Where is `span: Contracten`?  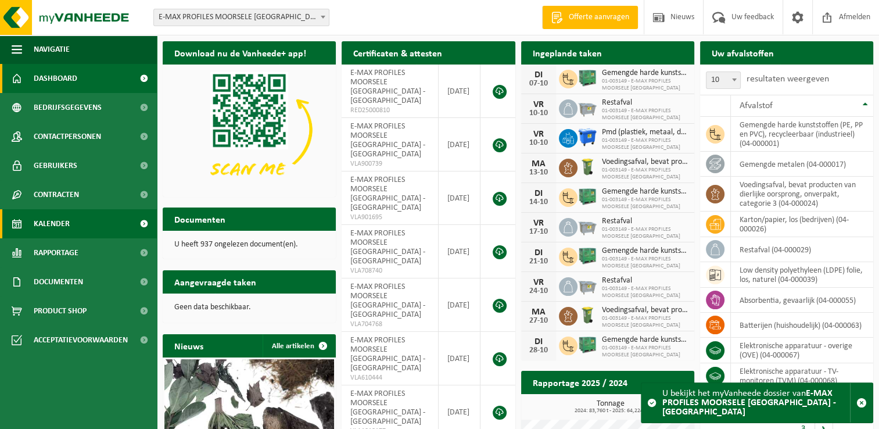 span: Contracten is located at coordinates (56, 195).